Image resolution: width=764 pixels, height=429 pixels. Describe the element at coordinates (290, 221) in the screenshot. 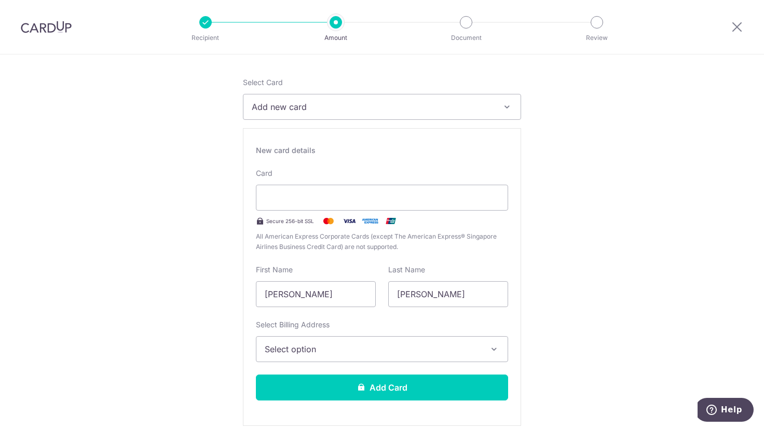

I see `span: Secure 256-bit SSL` at that location.